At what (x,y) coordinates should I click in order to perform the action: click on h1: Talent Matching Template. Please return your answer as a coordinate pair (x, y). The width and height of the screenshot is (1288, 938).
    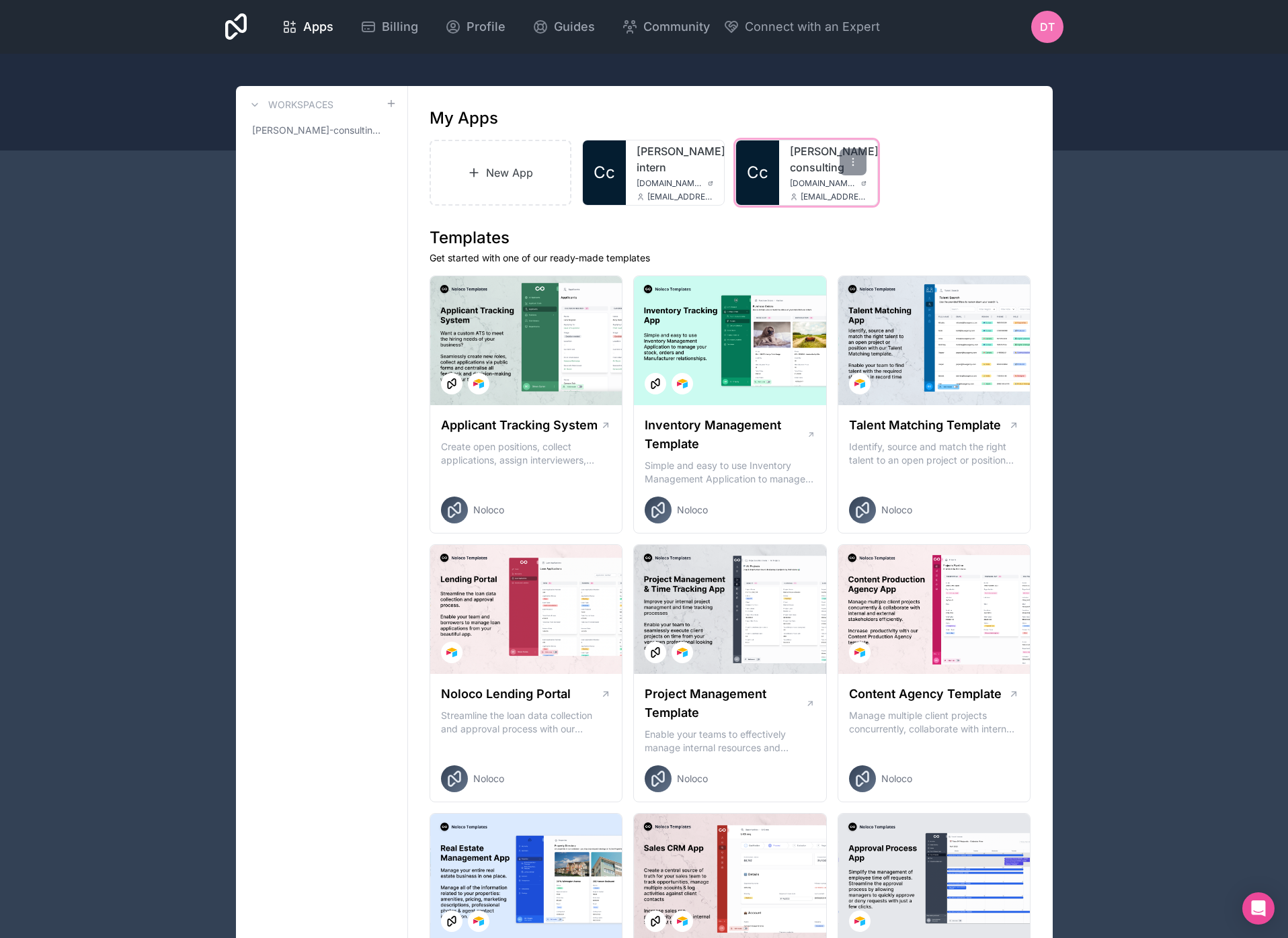
    Looking at the image, I should click on (925, 425).